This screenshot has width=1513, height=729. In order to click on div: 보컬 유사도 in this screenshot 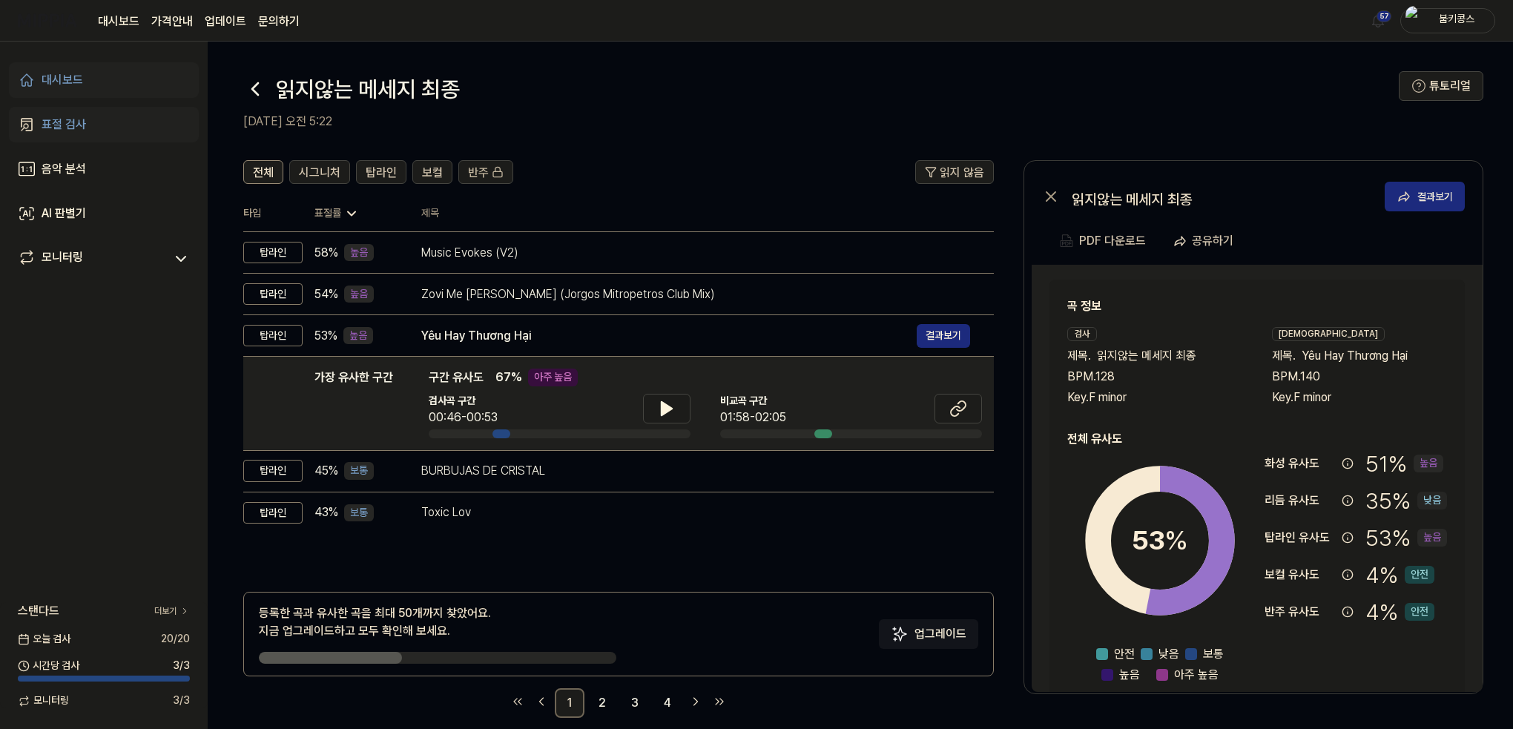, I will do `click(1300, 575)`.